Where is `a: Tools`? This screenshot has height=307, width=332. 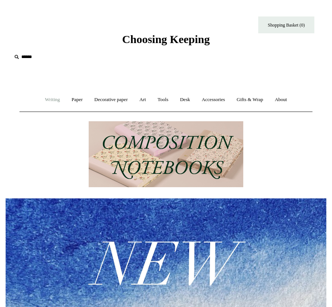
a: Tools is located at coordinates (163, 99).